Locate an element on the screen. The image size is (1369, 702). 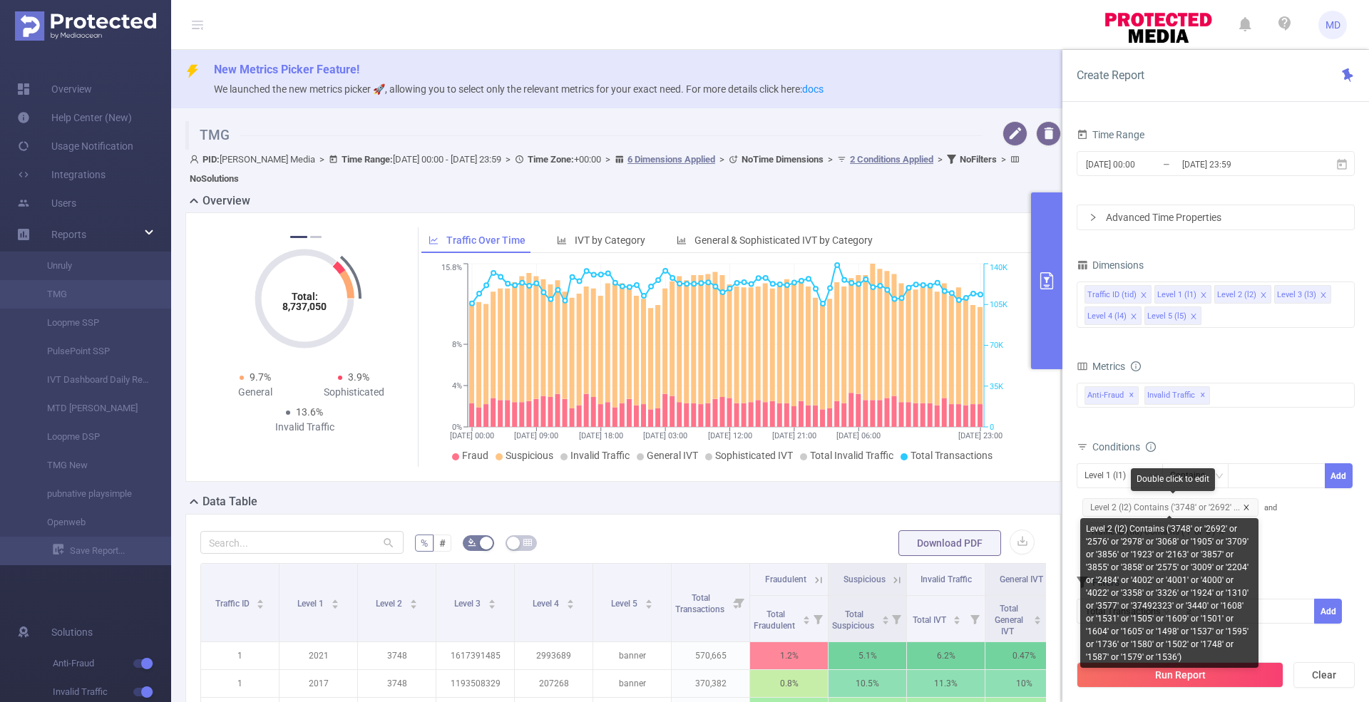
span: Solutions is located at coordinates (72, 632).